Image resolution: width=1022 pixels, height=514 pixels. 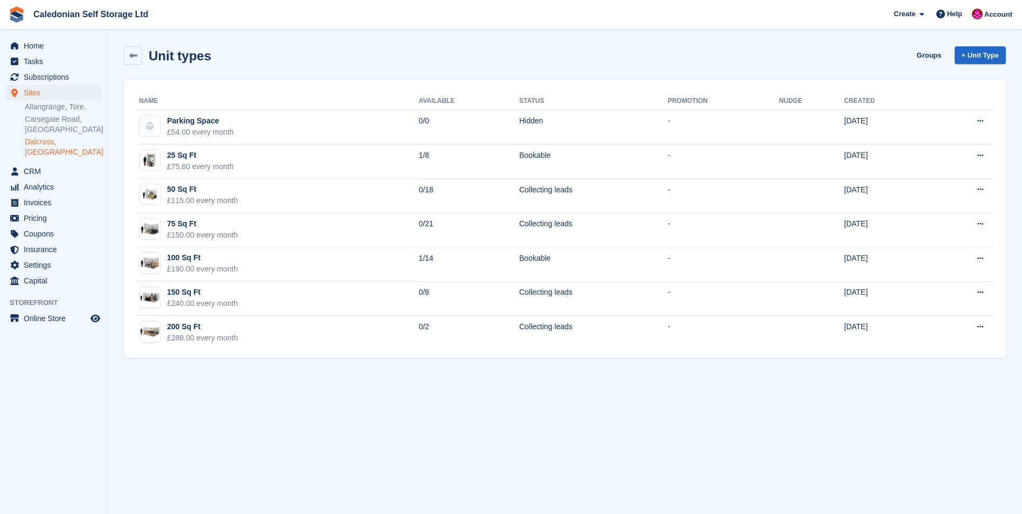 I want to click on span: Online Store, so click(x=56, y=319).